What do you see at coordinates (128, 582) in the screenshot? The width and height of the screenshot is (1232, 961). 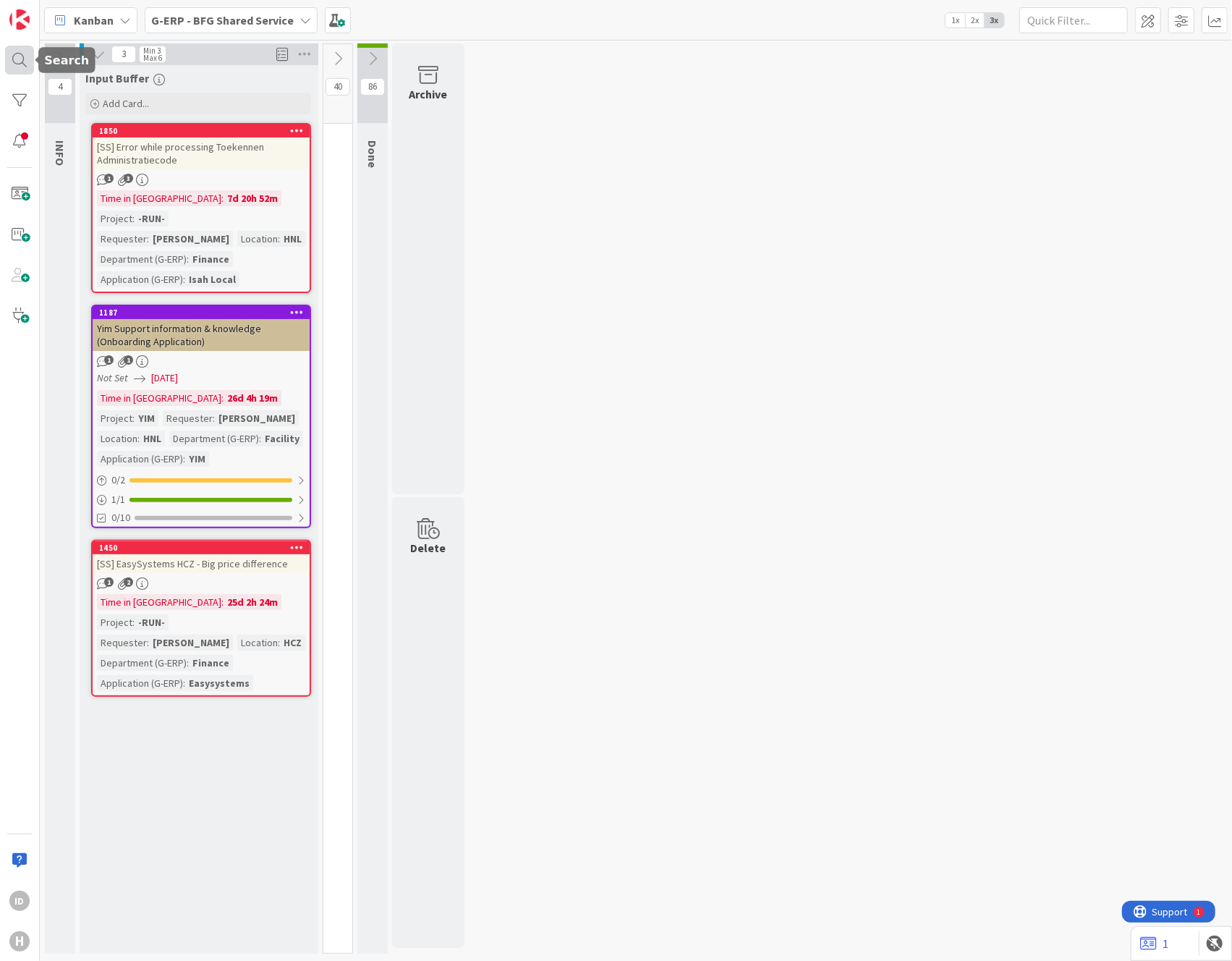 I see `span: 2` at bounding box center [128, 582].